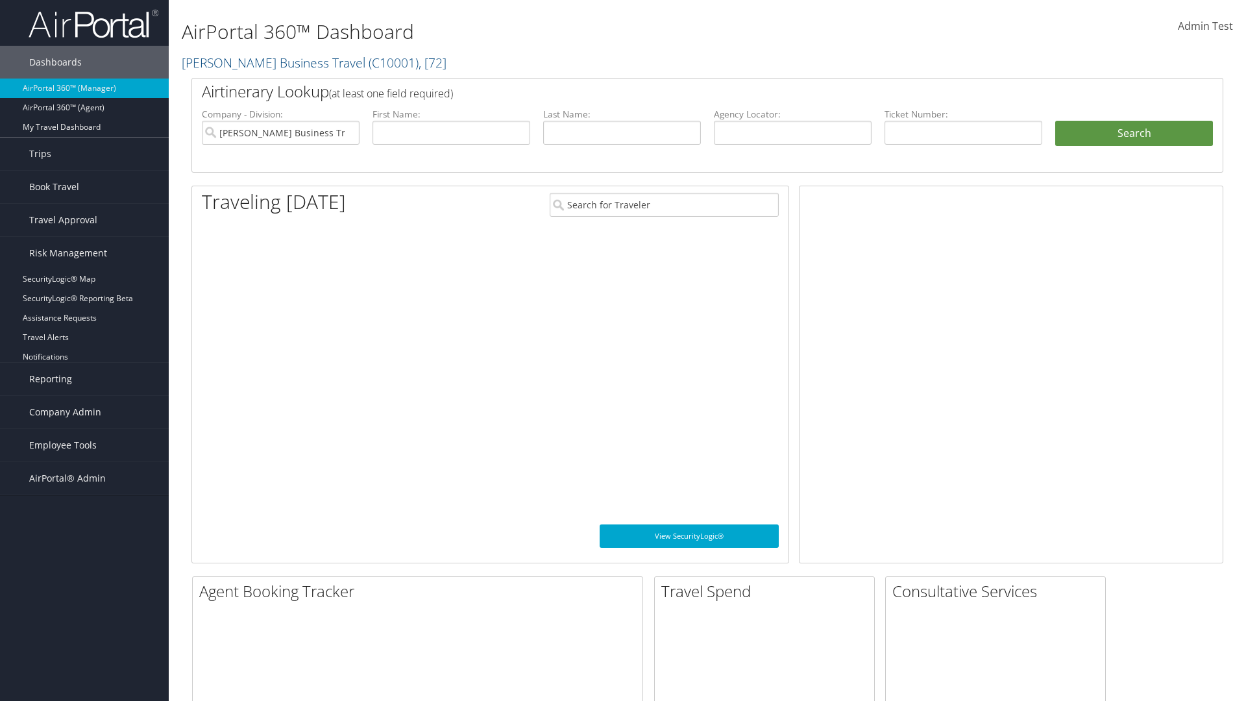  Describe the element at coordinates (393, 62) in the screenshot. I see `span: ( C10001 )` at that location.